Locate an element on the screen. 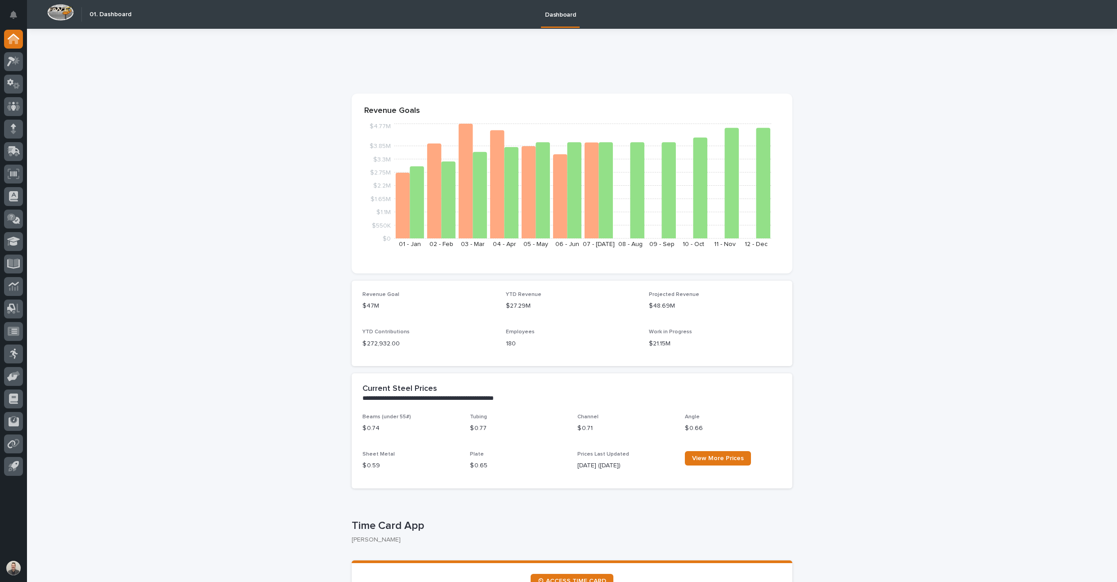  p: $27.29M is located at coordinates (572, 306).